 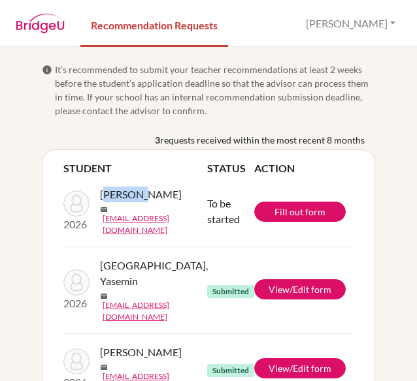 What do you see at coordinates (157, 140) in the screenshot?
I see `b: 3` at bounding box center [157, 140].